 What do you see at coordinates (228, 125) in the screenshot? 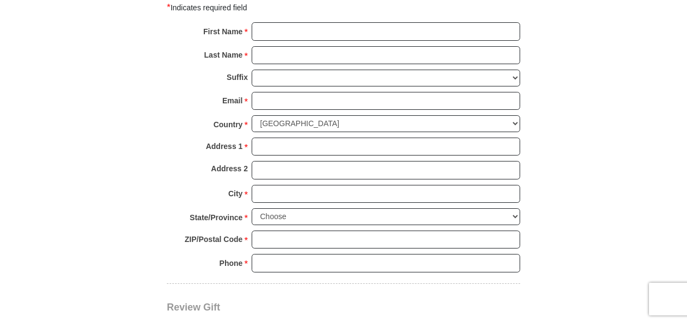
I see `strong: Country` at bounding box center [228, 125].